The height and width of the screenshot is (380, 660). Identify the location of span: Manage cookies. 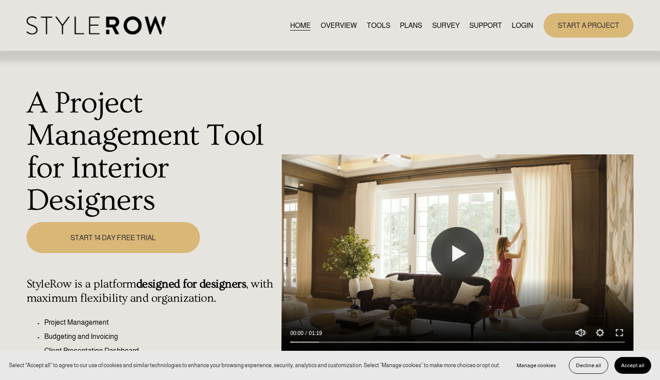
(536, 366).